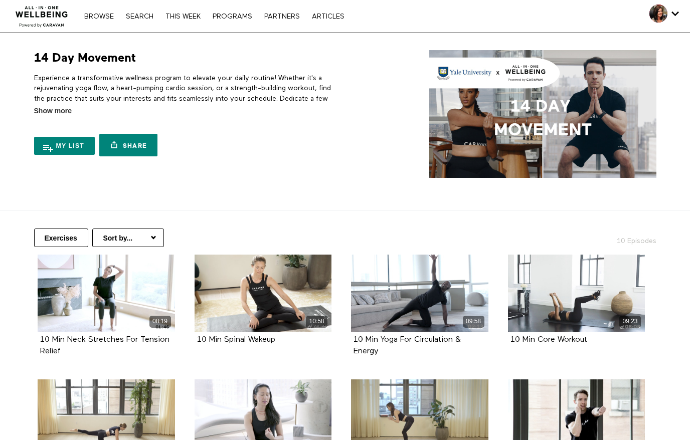 This screenshot has height=440, width=690. Describe the element at coordinates (543, 114) in the screenshot. I see `img: 14 Day Movement` at that location.